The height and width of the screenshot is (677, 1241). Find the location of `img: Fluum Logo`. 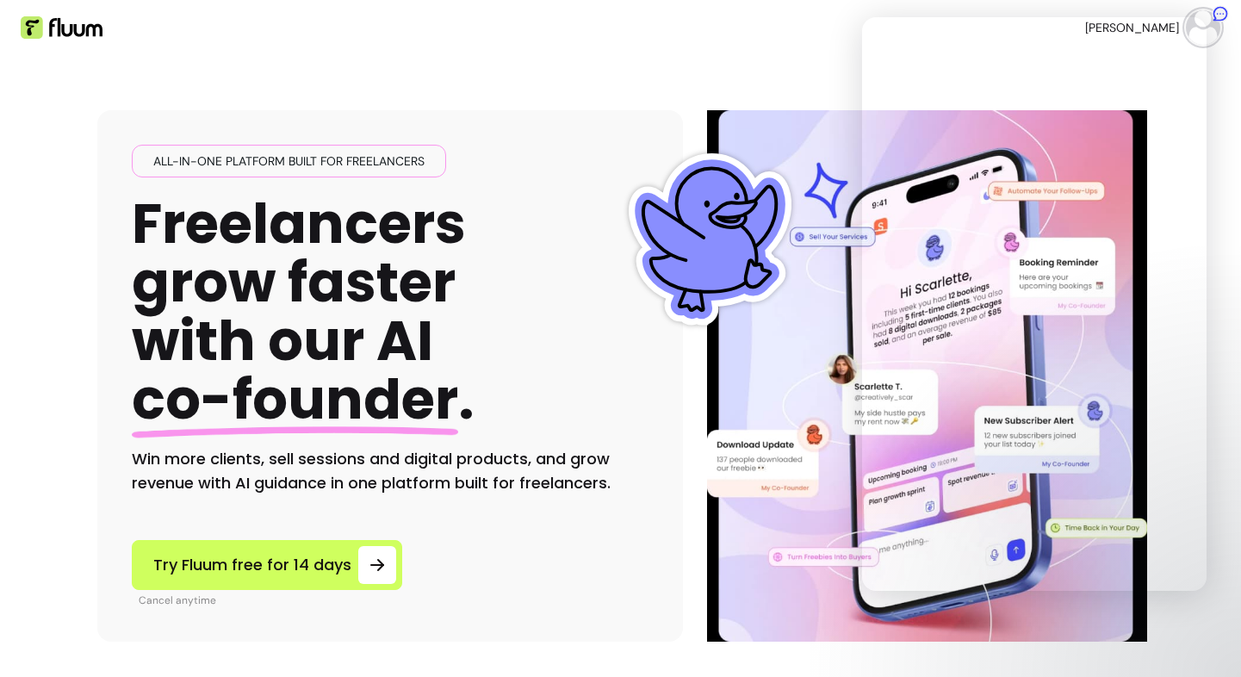

img: Fluum Logo is located at coordinates (61, 28).